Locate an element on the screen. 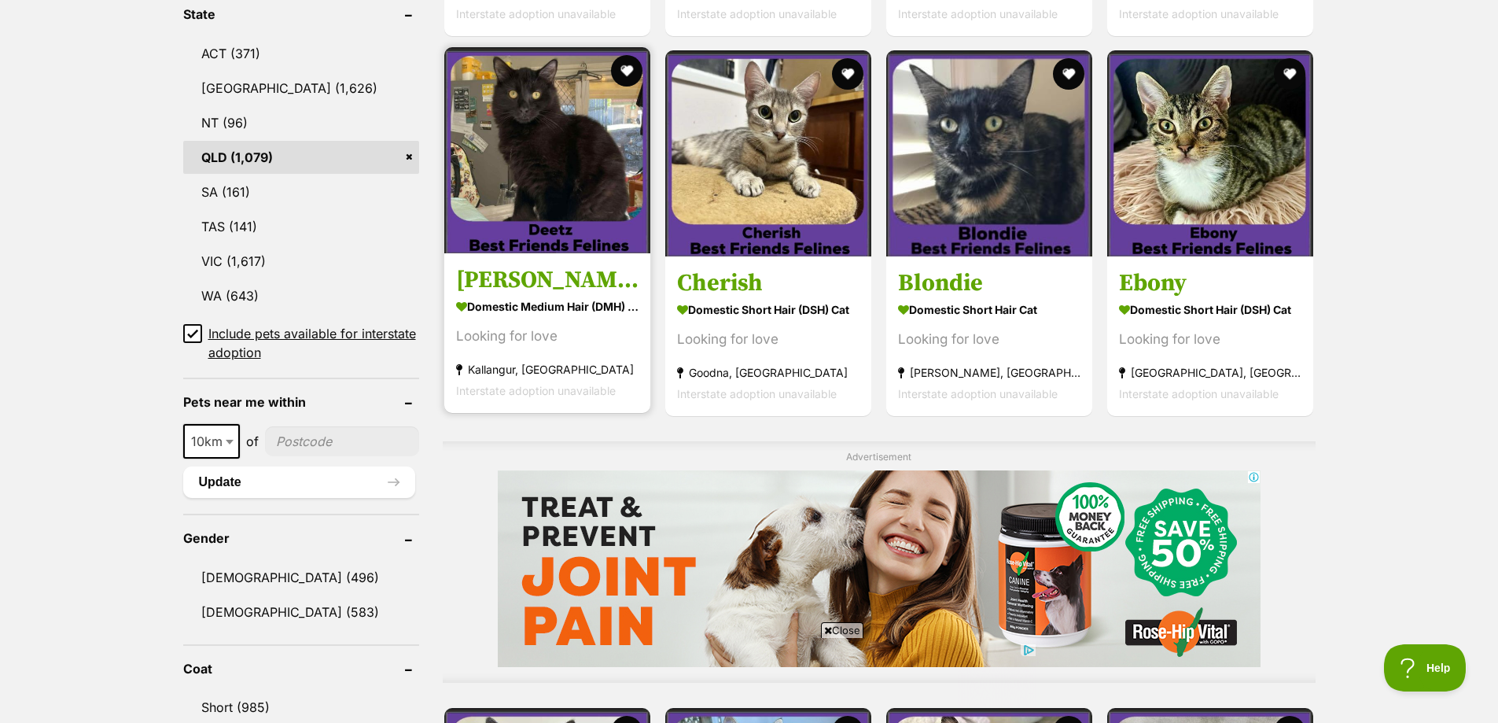  strong: Domestic Medium Hair (DMH) Cat is located at coordinates (547, 306).